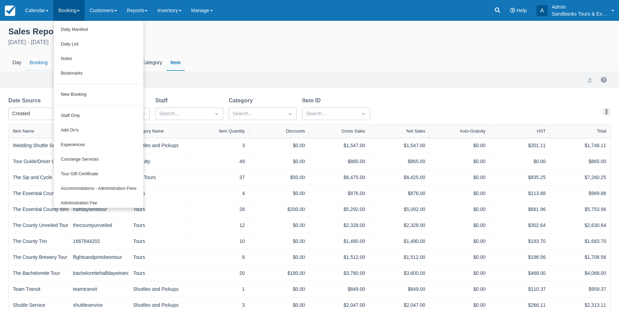  What do you see at coordinates (29, 305) in the screenshot?
I see `a: Shuttle Service` at bounding box center [29, 305].